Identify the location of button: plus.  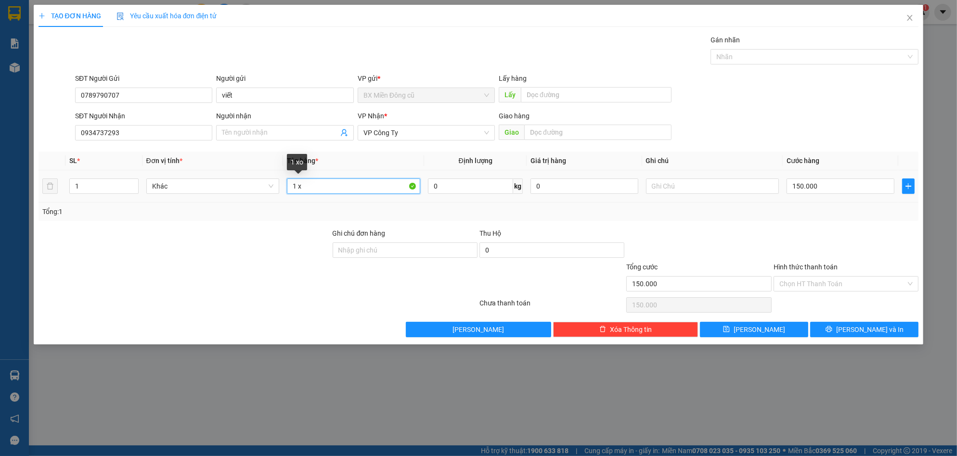
(908, 186).